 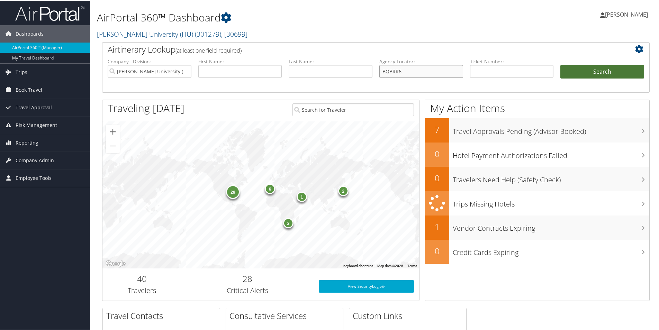 I want to click on h3: Travel Approvals Pending (Advisor Booked), so click(x=551, y=129).